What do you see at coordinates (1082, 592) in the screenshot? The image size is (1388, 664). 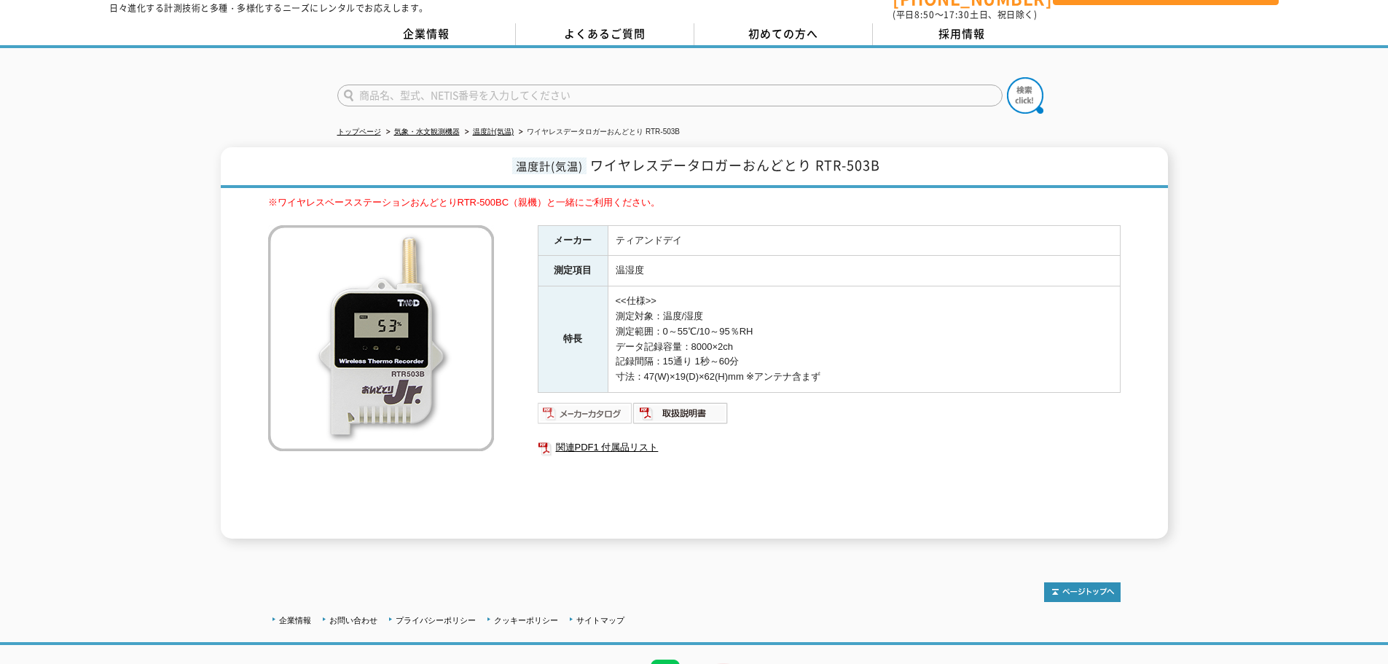 I see `img: トップページへ` at bounding box center [1082, 592].